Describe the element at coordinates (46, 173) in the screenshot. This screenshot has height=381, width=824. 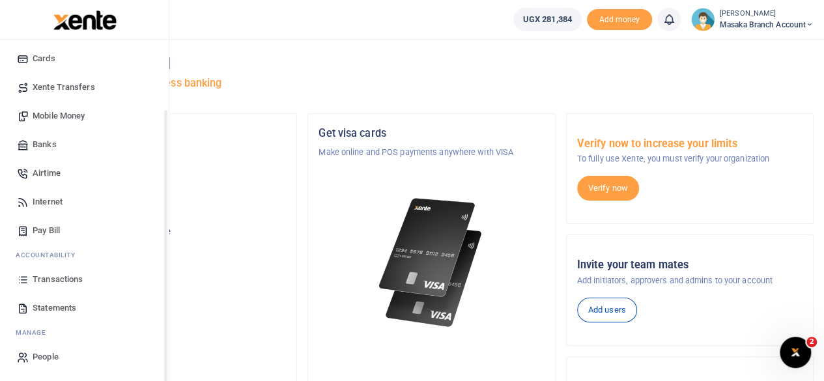
I see `span: Airtime` at that location.